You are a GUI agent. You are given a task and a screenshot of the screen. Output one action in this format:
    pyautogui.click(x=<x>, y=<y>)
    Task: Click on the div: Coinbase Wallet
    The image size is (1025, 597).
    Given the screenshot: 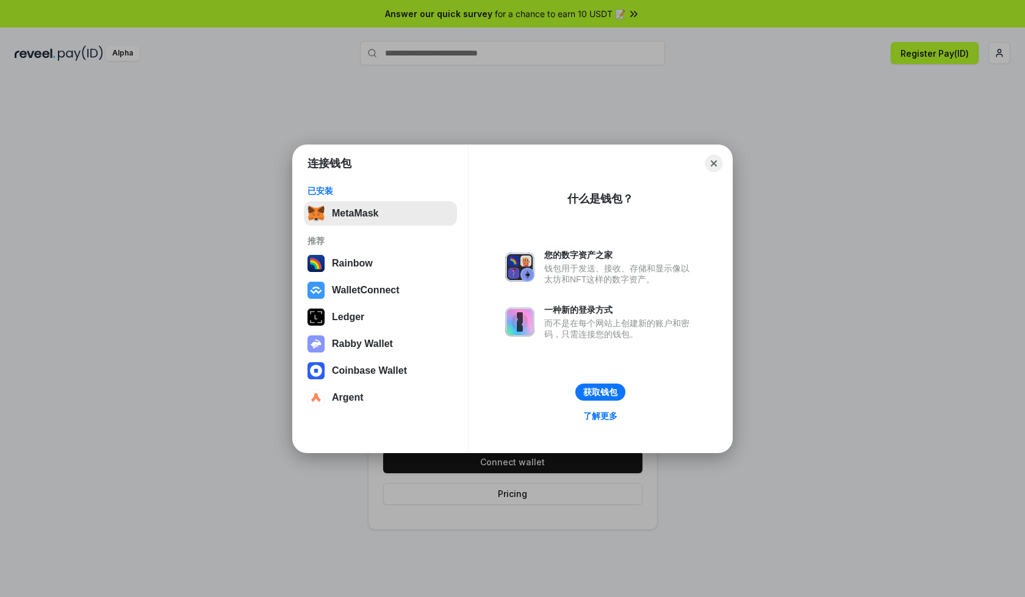 What is the action you would take?
    pyautogui.click(x=369, y=371)
    